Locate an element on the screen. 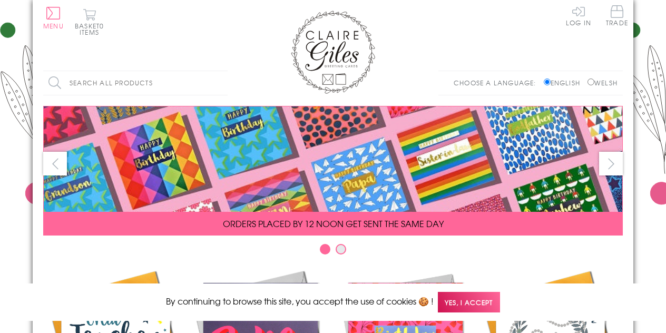  a: Log In is located at coordinates (578, 15).